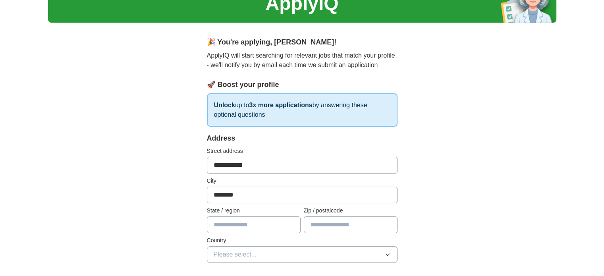 The image size is (604, 276). What do you see at coordinates (302, 255) in the screenshot?
I see `button: Please select...` at bounding box center [302, 255].